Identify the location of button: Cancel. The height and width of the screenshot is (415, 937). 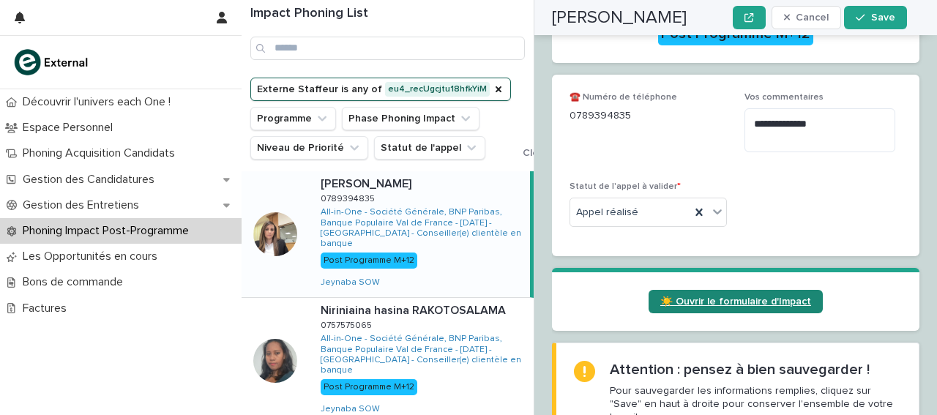
(806, 18).